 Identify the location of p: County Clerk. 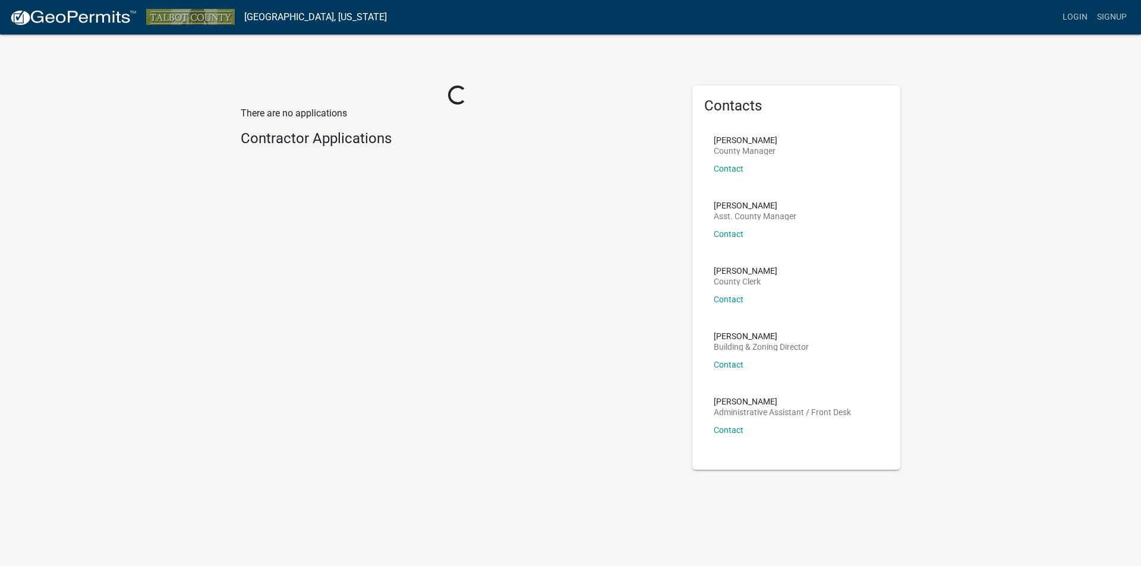
(745, 282).